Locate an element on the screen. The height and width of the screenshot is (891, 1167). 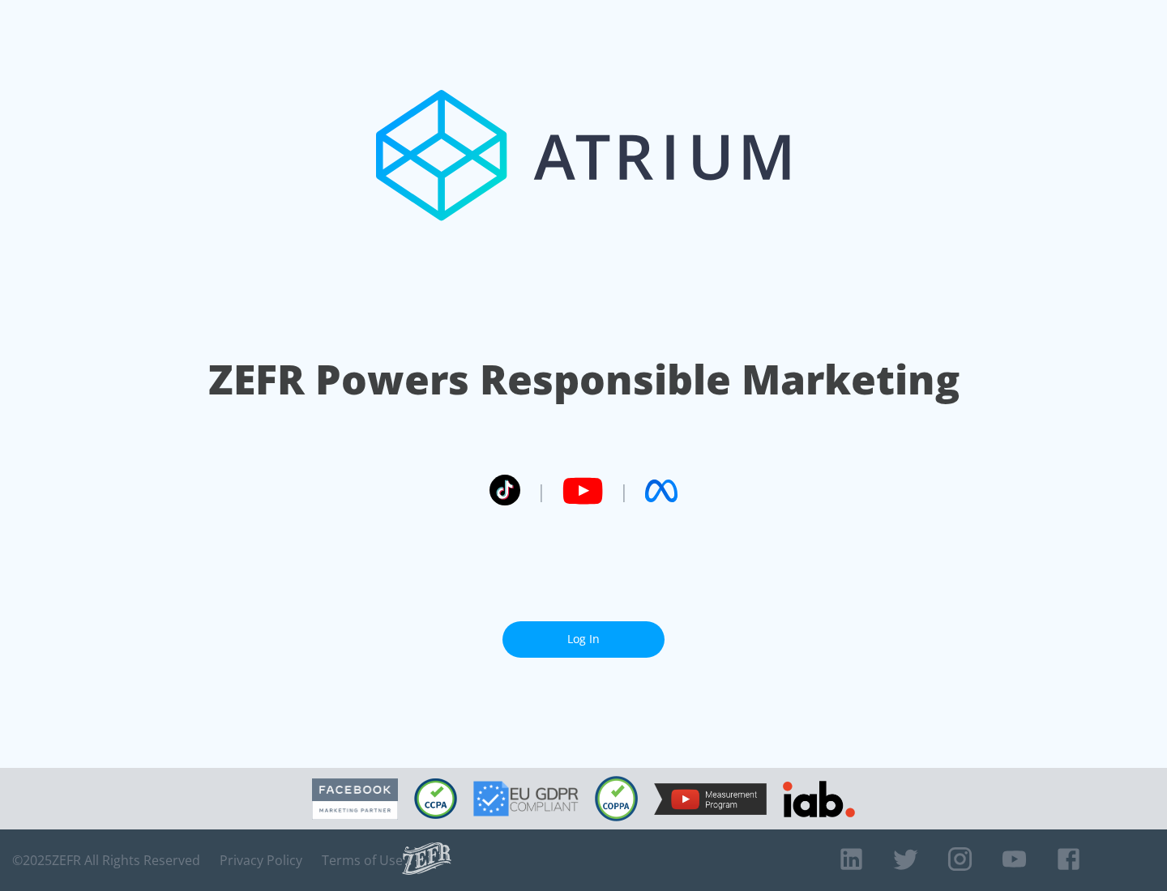
a: Privacy Policy is located at coordinates (261, 860).